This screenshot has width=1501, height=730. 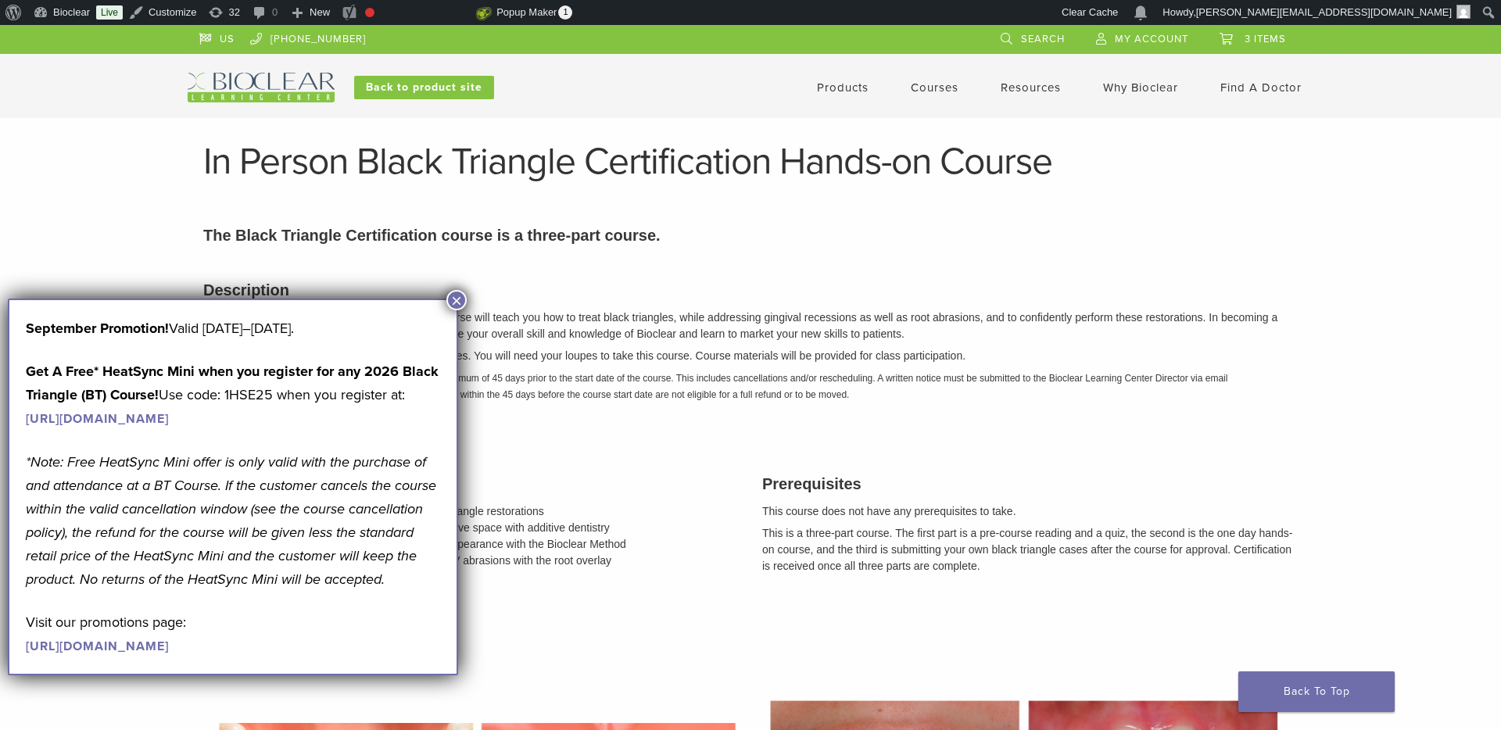 What do you see at coordinates (1252, 37) in the screenshot?
I see `a: 3 items` at bounding box center [1252, 37].